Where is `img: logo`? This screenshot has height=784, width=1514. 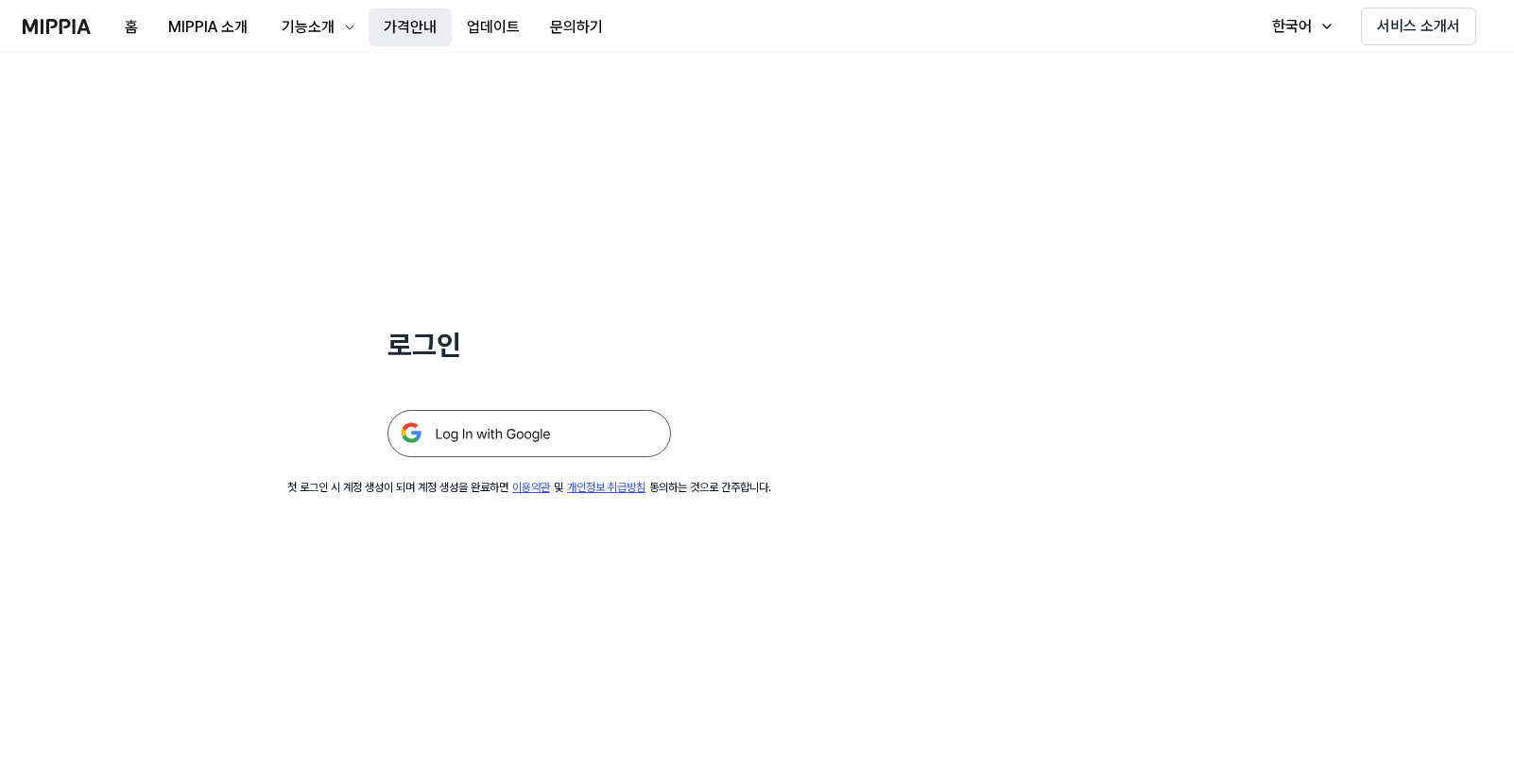
img: logo is located at coordinates (57, 26).